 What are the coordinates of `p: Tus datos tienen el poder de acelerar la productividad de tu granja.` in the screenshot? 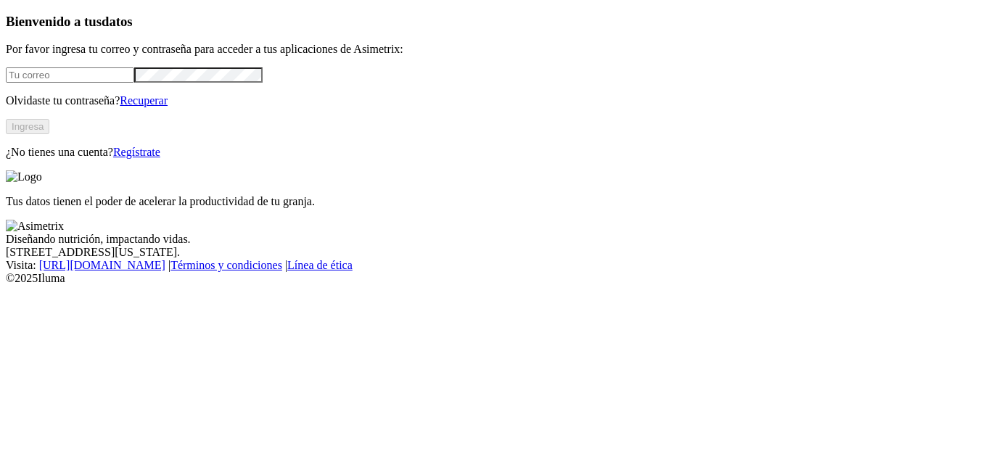 It's located at (496, 202).